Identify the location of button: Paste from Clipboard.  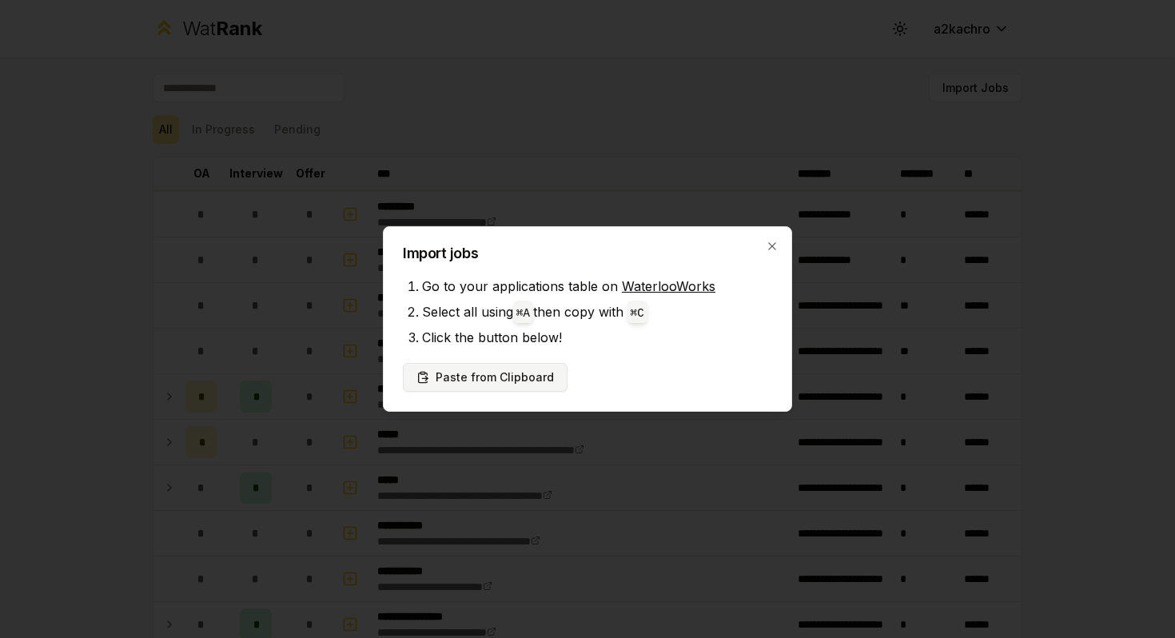
(485, 377).